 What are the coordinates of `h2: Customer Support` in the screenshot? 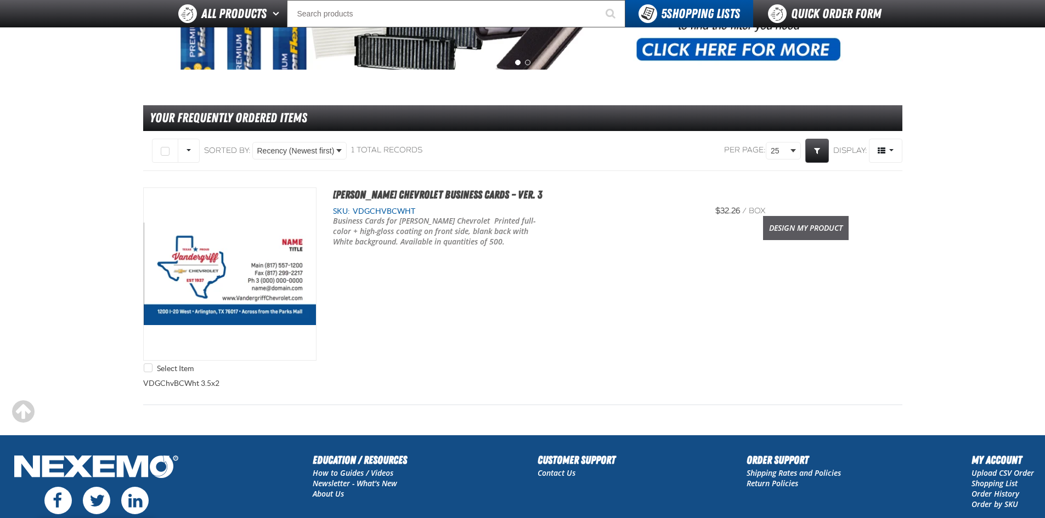 It's located at (576, 460).